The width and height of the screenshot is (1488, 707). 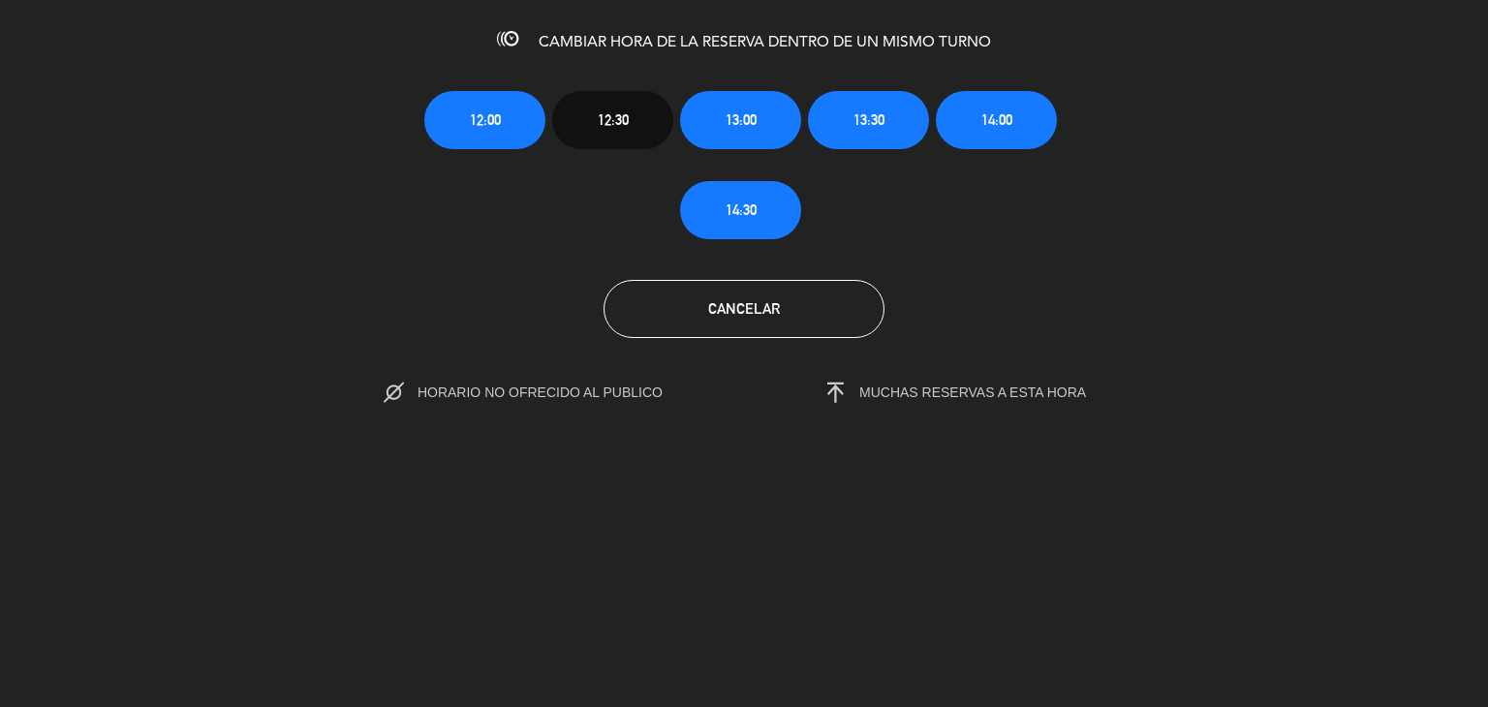 What do you see at coordinates (485, 119) in the screenshot?
I see `span: 12:00` at bounding box center [485, 119].